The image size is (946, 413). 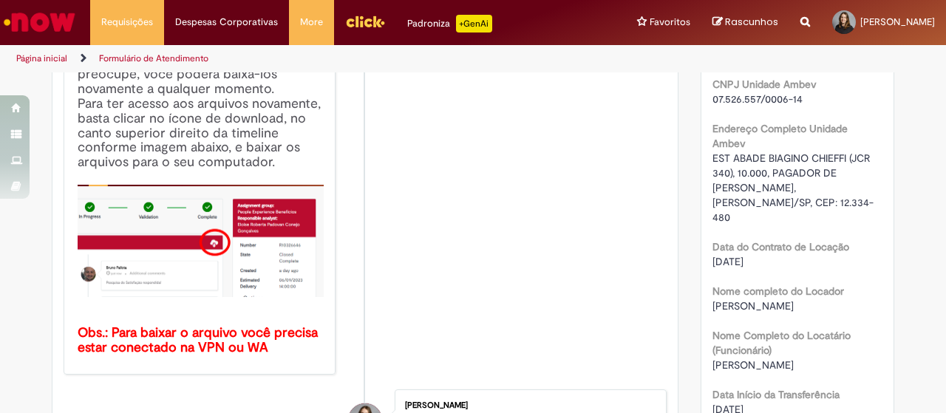 I want to click on a: Rascunhos, so click(x=745, y=22).